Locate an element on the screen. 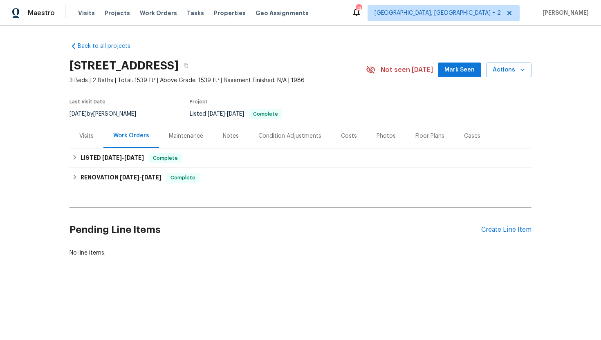 The height and width of the screenshot is (340, 601). span: Mark Seen is located at coordinates (459, 70).